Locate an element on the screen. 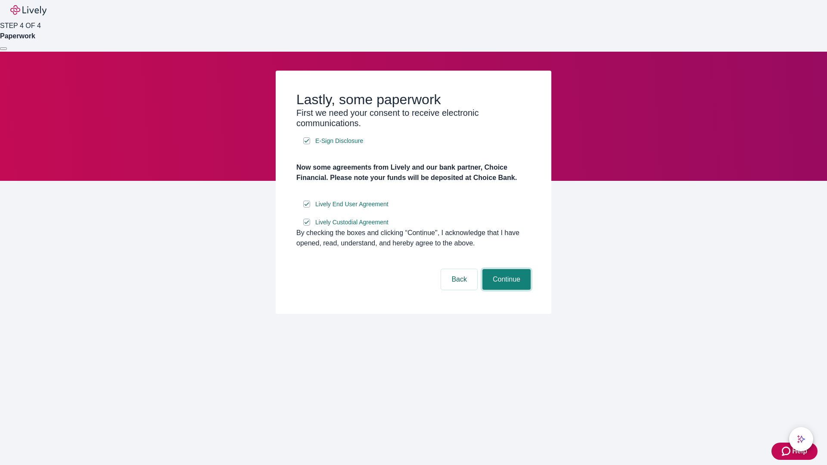  h3: First we need your consent to receive electronic communications. is located at coordinates (414, 118).